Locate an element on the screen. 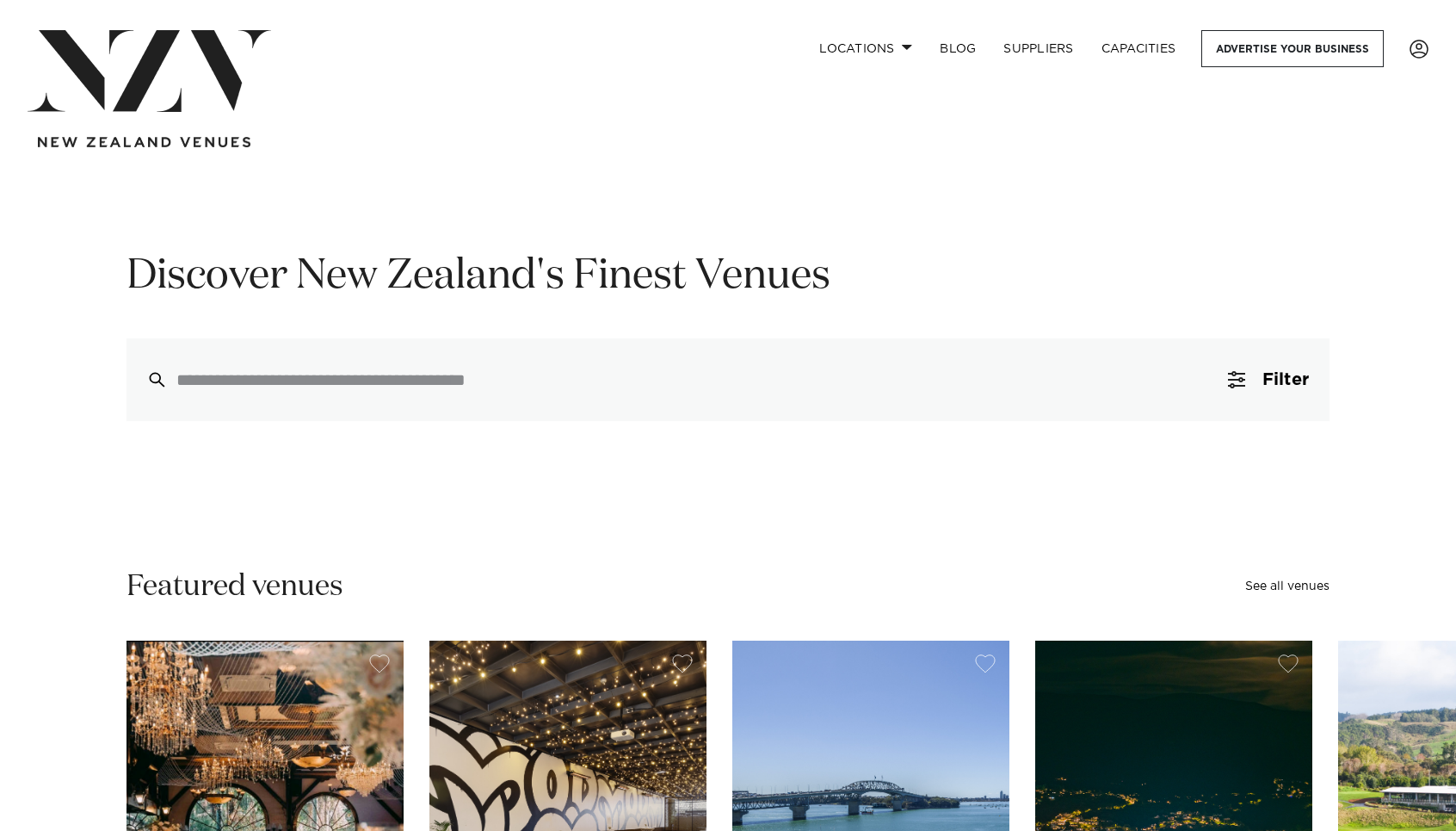 This screenshot has height=831, width=1456. a: See all venues is located at coordinates (1288, 586).